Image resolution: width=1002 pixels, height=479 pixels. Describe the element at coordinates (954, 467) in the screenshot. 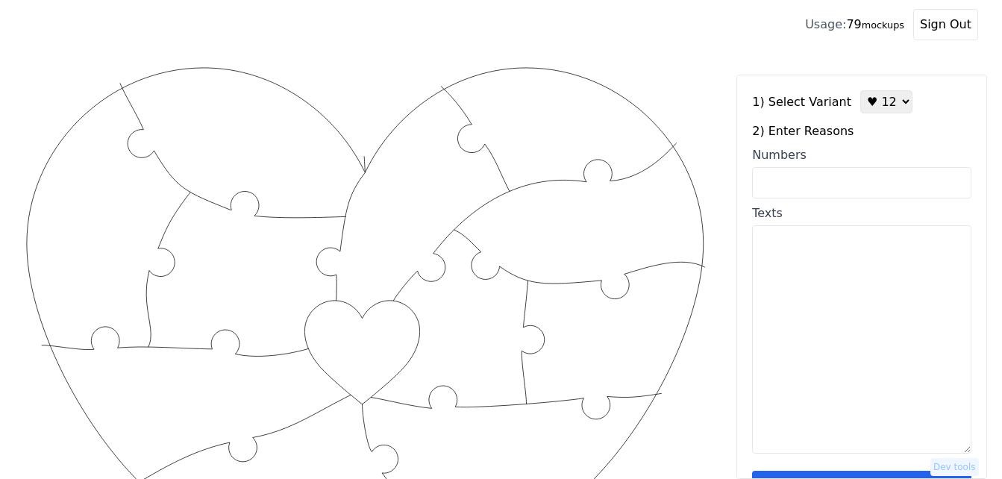

I see `button: Dev tools` at that location.